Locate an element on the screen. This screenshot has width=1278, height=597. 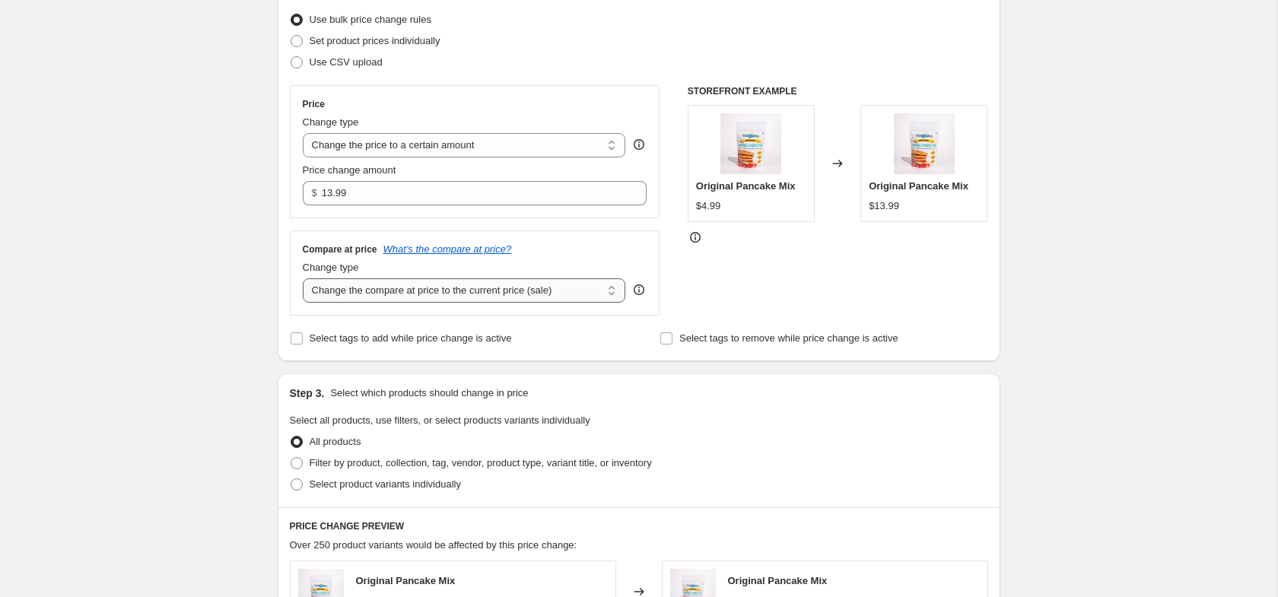
h3: Price is located at coordinates (313, 104).